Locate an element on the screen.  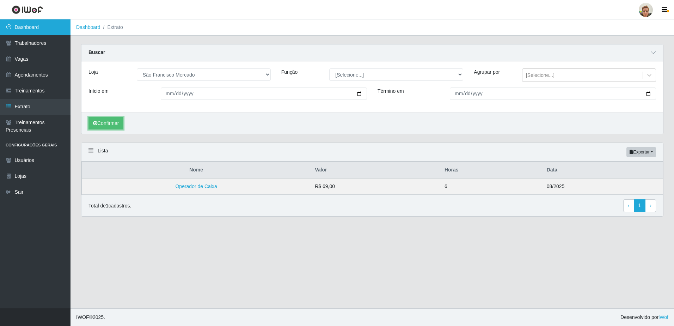
td: 08/2025 is located at coordinates (603, 186).